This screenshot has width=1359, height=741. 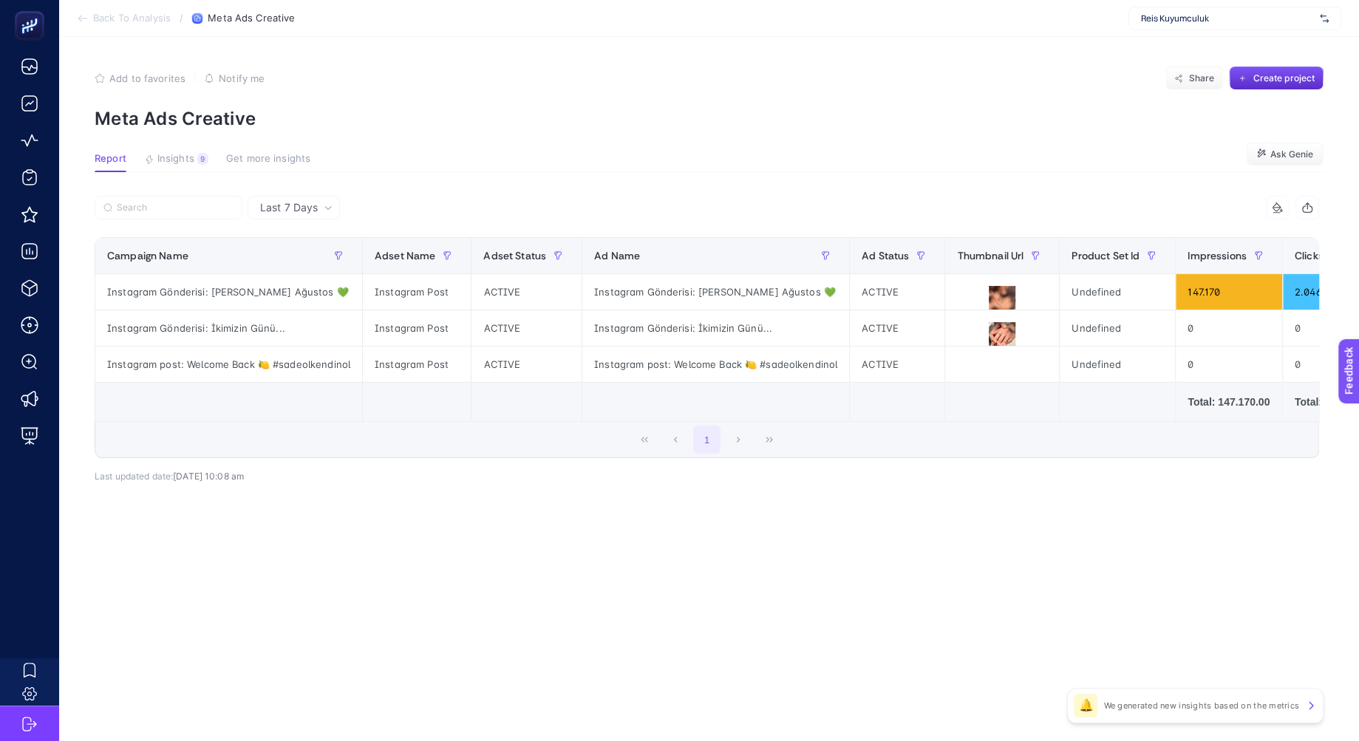 What do you see at coordinates (134, 476) in the screenshot?
I see `span: Last updated date:` at bounding box center [134, 476].